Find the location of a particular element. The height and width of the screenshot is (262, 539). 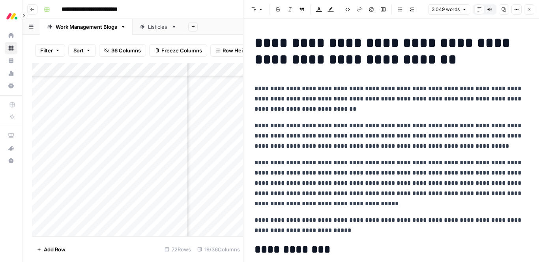

button: What's new? is located at coordinates (11, 148).